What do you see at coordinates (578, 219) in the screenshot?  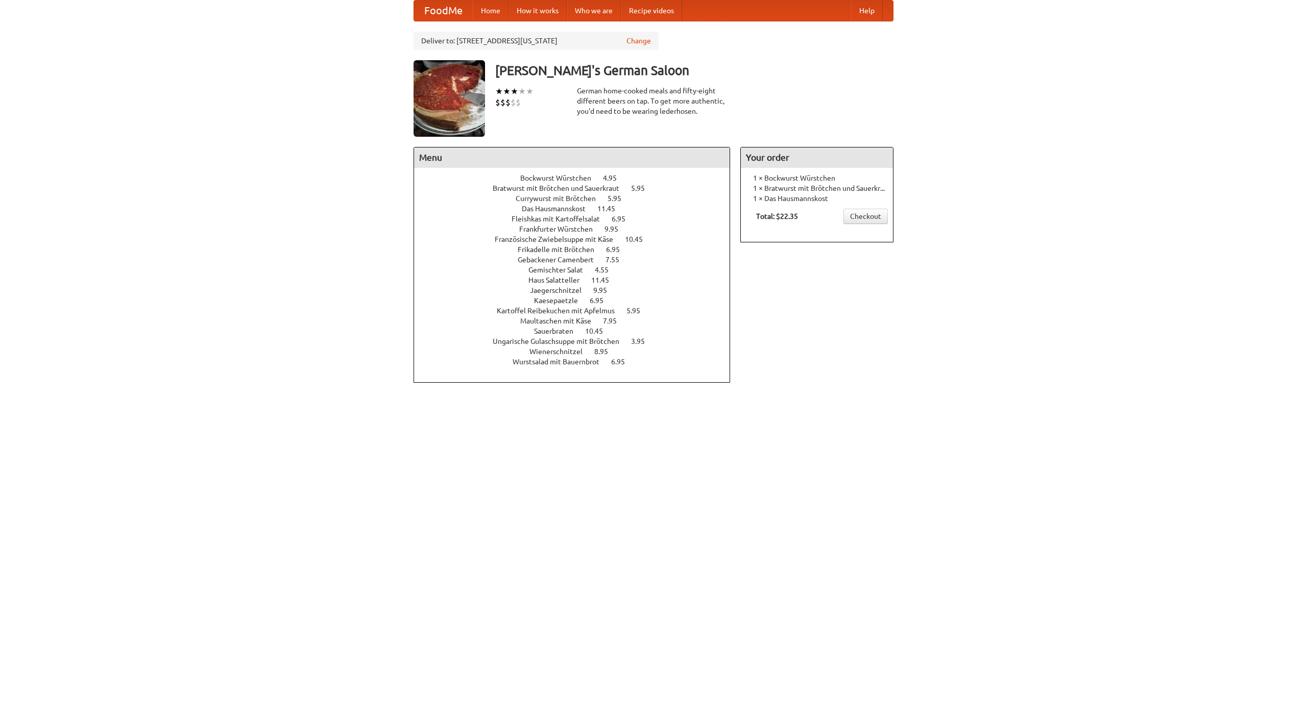 I see `a: Fleishkas mit Kartoffelsalat 6.95` at bounding box center [578, 219].